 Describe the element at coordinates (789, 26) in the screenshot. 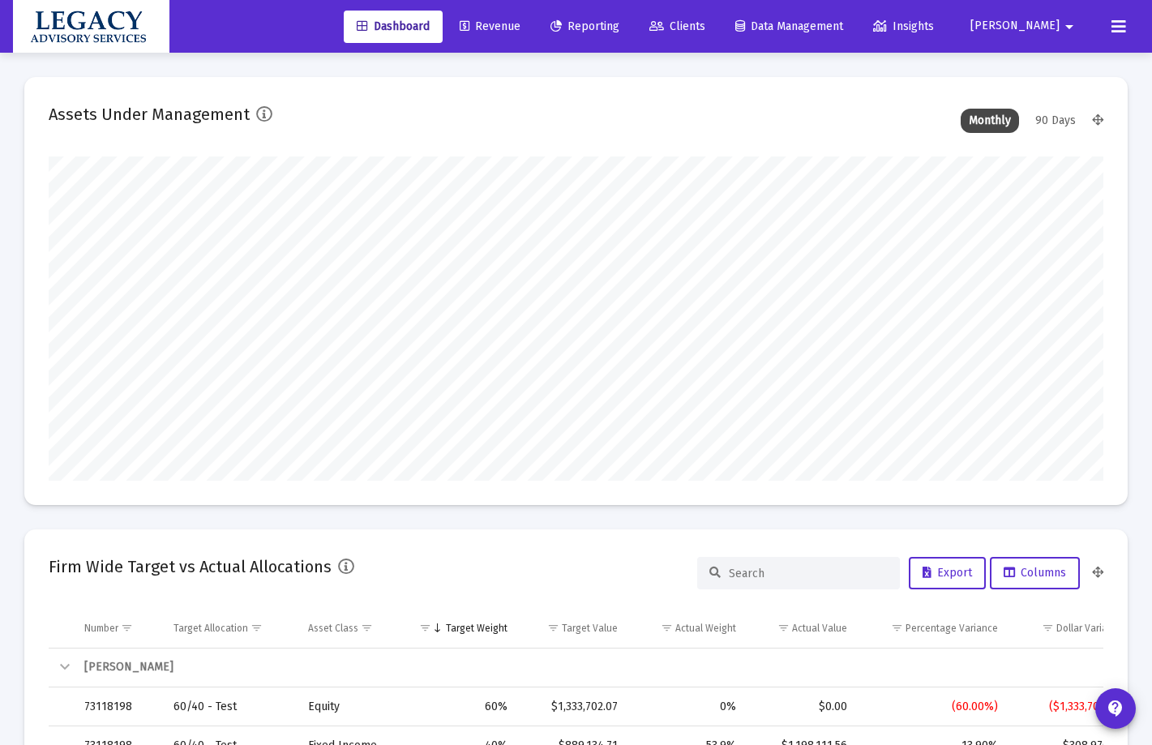

I see `span: Data Management` at that location.